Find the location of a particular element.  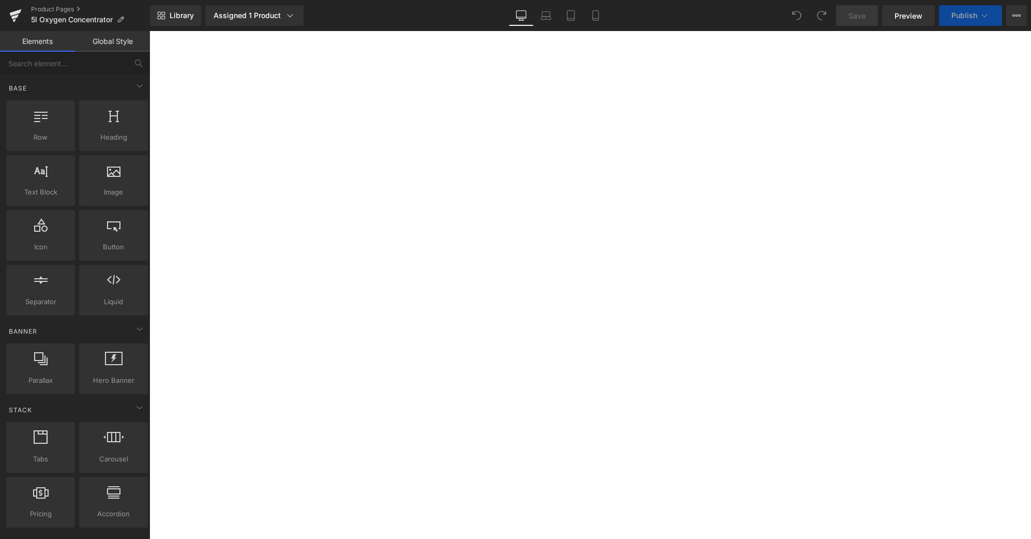

a: Preview is located at coordinates (909, 16).